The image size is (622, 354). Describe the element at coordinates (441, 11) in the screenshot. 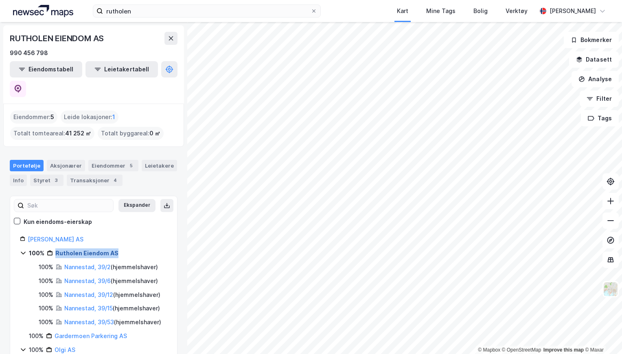

I see `div: Mine Tags` at that location.